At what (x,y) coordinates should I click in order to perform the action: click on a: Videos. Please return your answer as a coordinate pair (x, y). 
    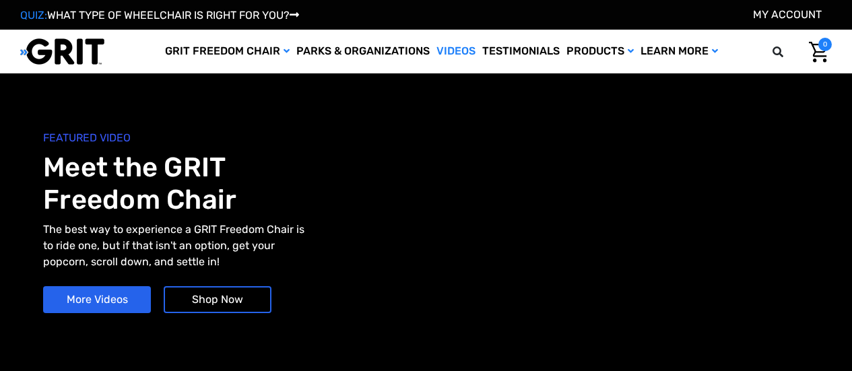
    Looking at the image, I should click on (456, 51).